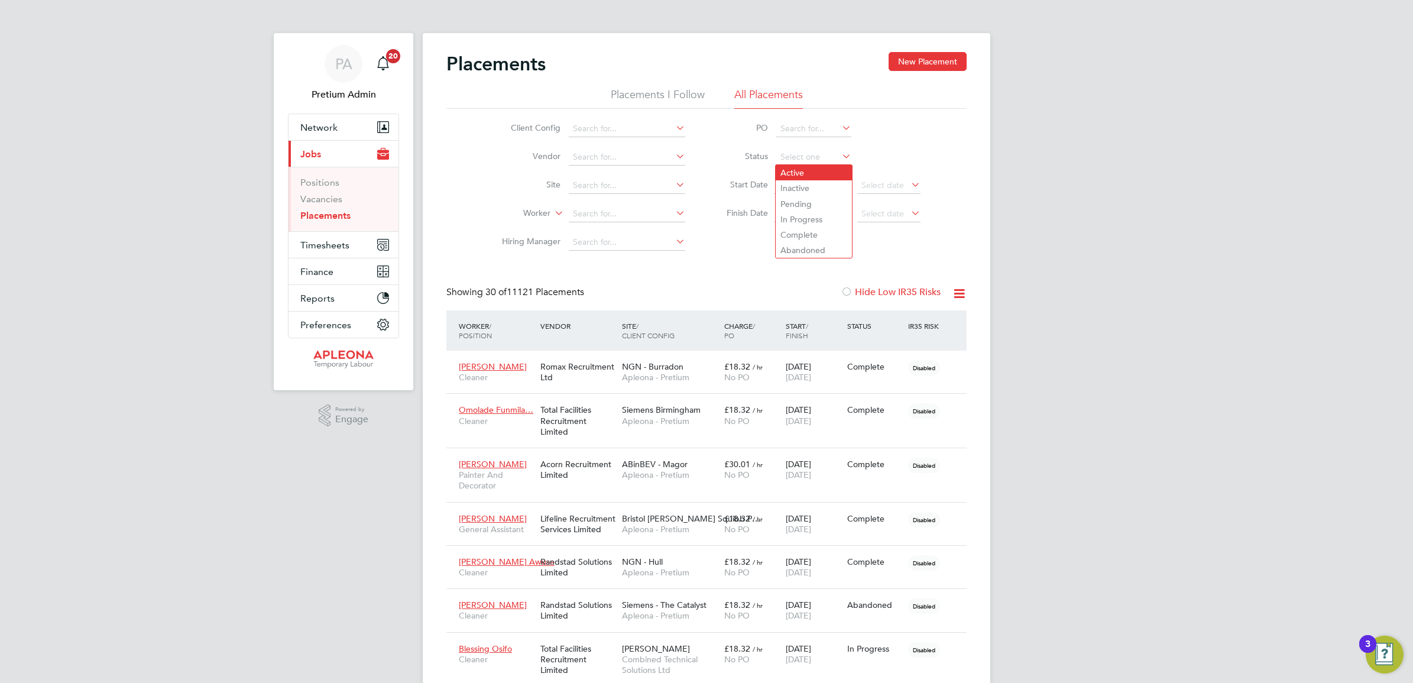 Image resolution: width=1413 pixels, height=683 pixels. I want to click on div: Jobs, so click(344, 199).